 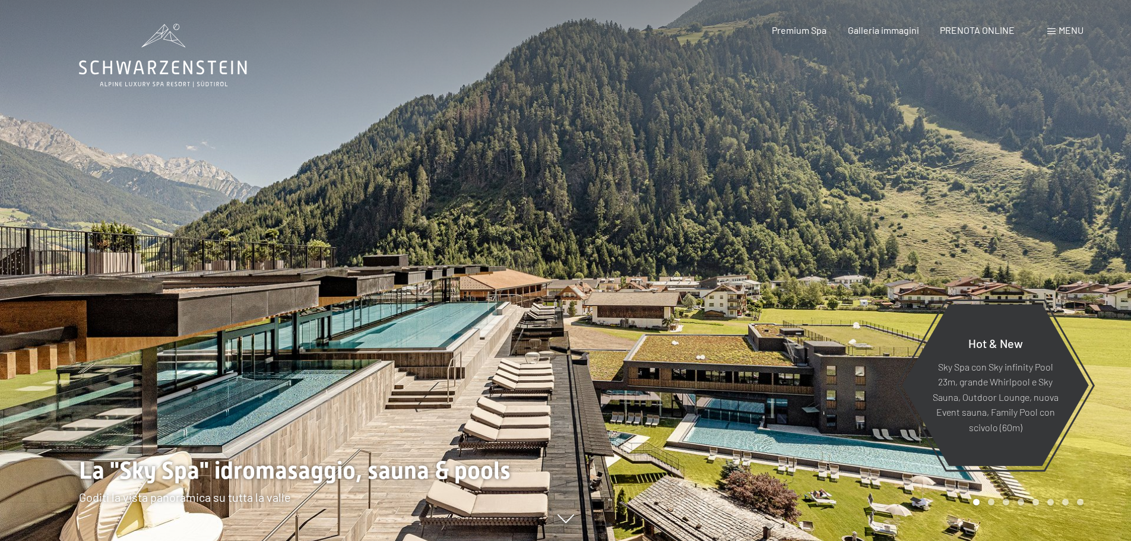 What do you see at coordinates (991, 502) in the screenshot?
I see `div: Carousel Page 2` at bounding box center [991, 502].